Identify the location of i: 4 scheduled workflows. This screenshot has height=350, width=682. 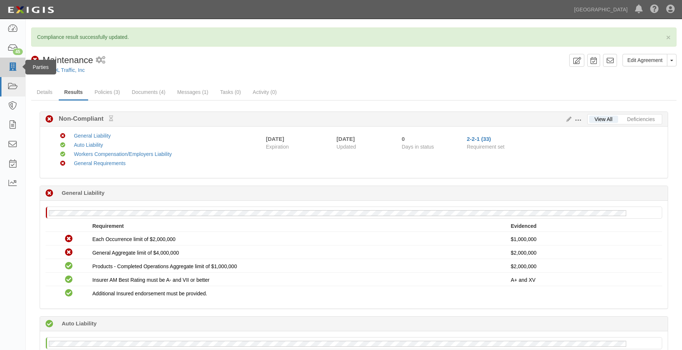
(101, 60).